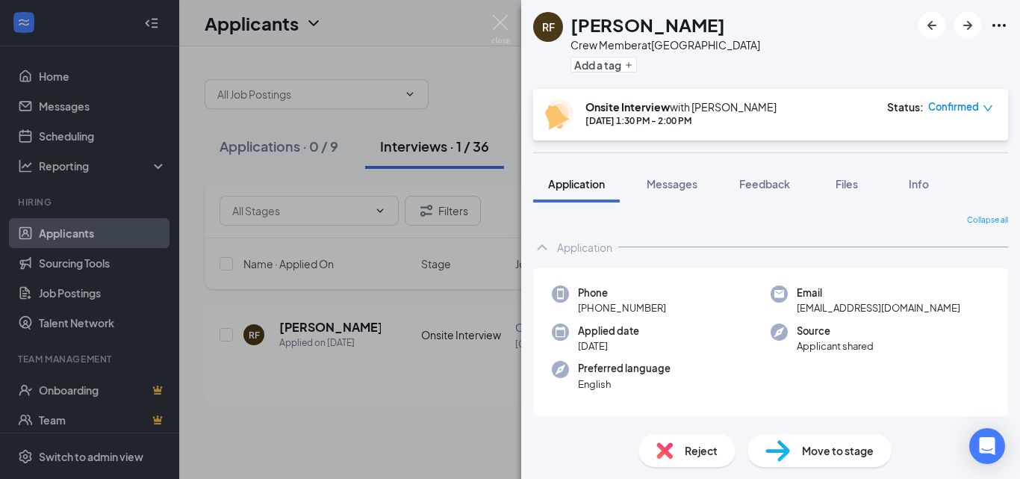  What do you see at coordinates (609, 331) in the screenshot?
I see `span: Applied date` at bounding box center [609, 331].